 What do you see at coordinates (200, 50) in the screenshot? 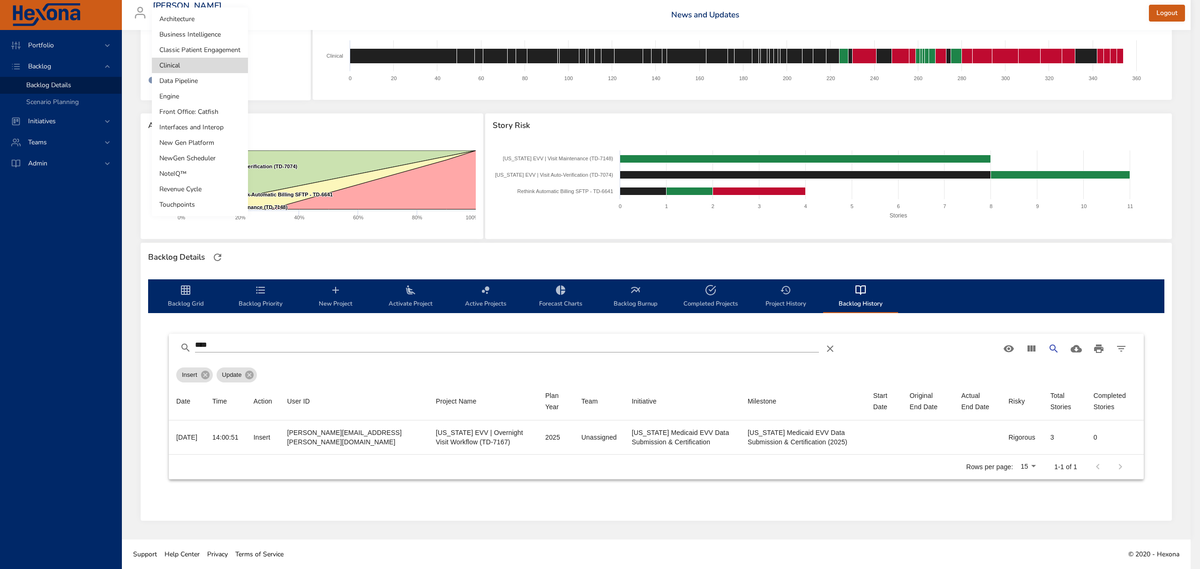
I see `li: Classic Patient Engagement` at bounding box center [200, 50].